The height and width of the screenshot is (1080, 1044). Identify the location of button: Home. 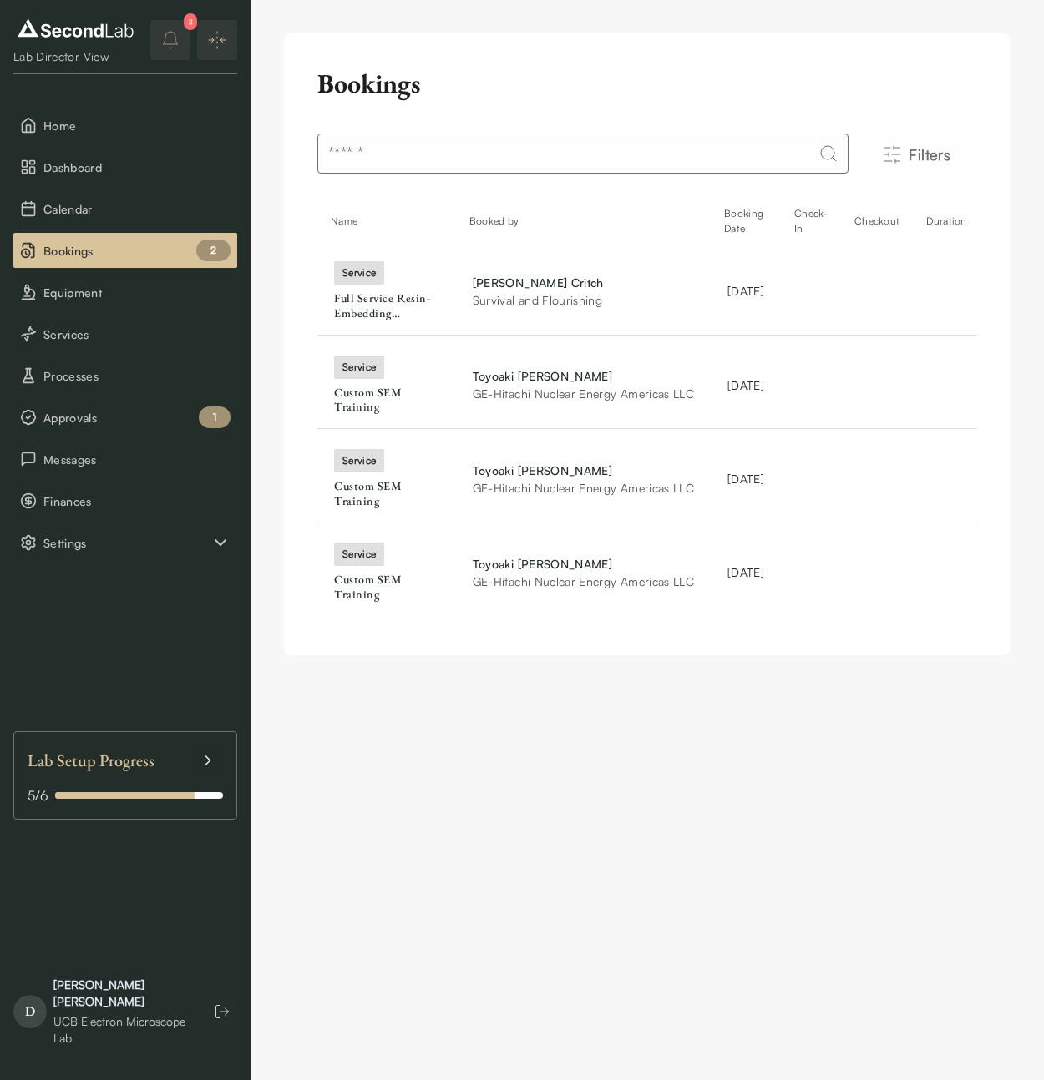
(125, 125).